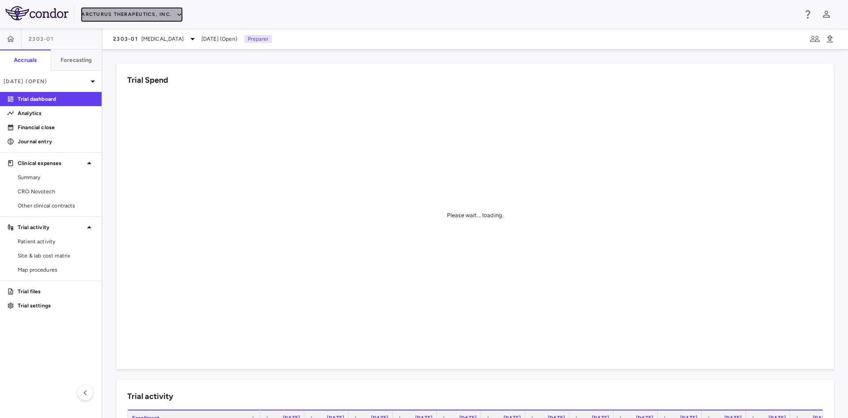 This screenshot has width=848, height=418. I want to click on span: Map procedures, so click(56, 269).